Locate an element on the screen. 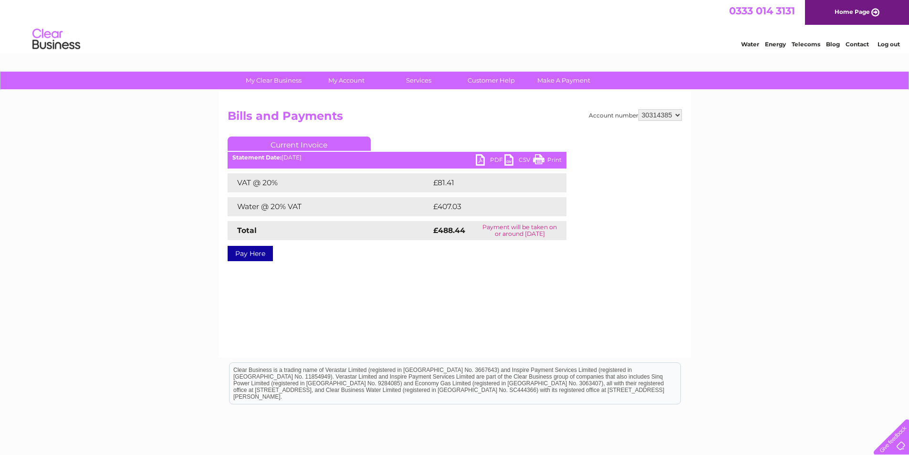 The height and width of the screenshot is (455, 909). a: Telecoms is located at coordinates (806, 44).